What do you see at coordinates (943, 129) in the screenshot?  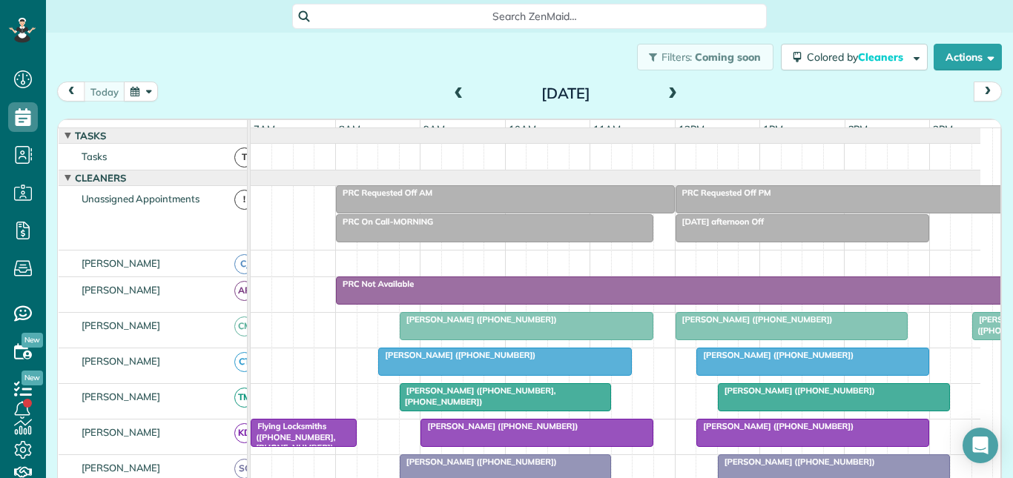 I see `span: 3pm` at bounding box center [943, 129].